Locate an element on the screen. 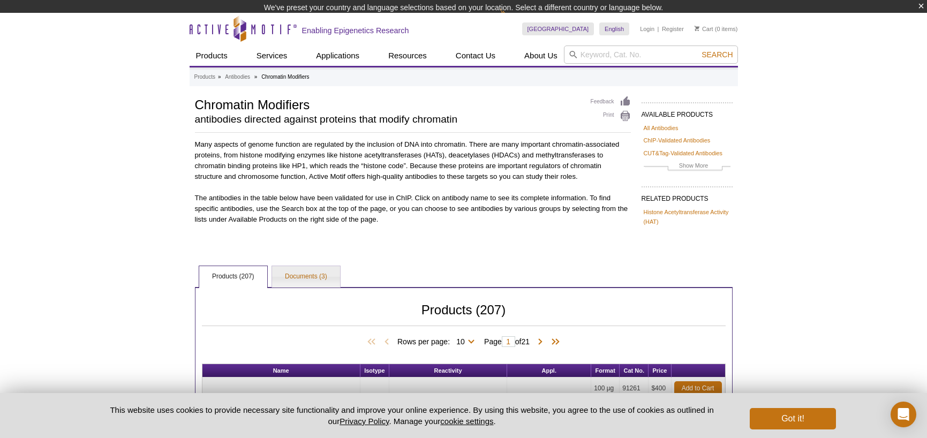 The width and height of the screenshot is (927, 438). input: Keyword, Cat. No. is located at coordinates (651, 55).